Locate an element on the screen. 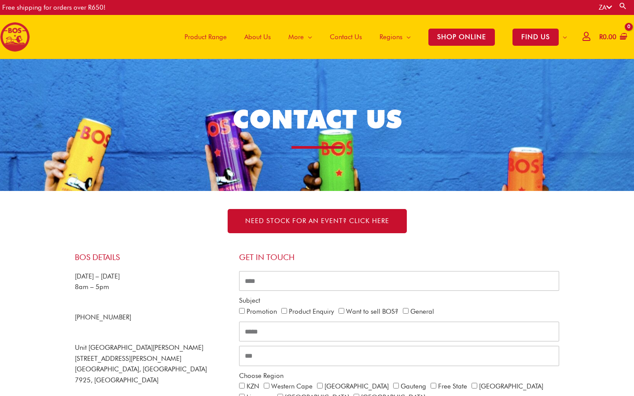  h4: Get in touch is located at coordinates (399, 257).